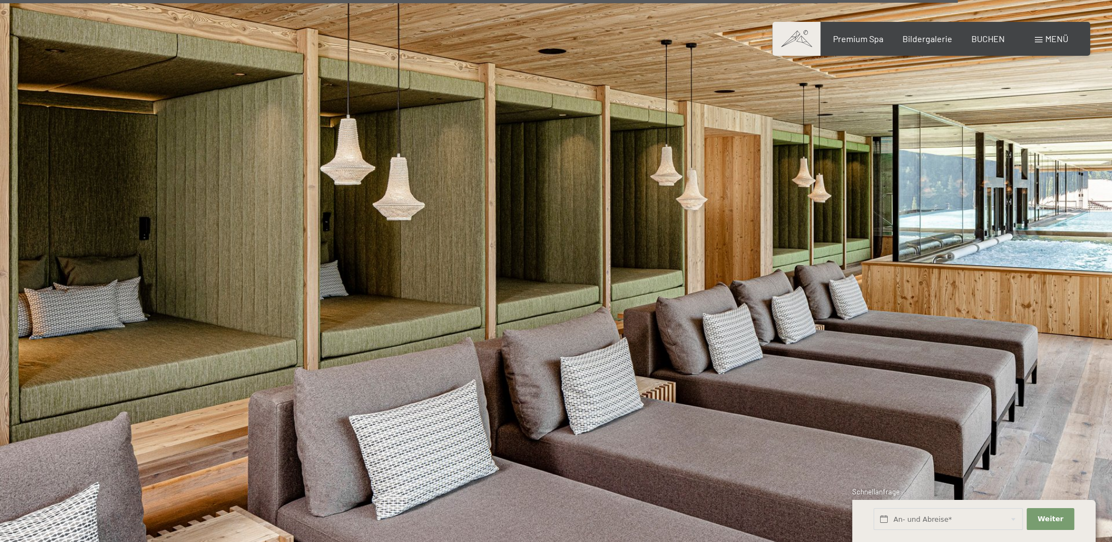 The width and height of the screenshot is (1112, 542). I want to click on span: Premium Spa, so click(858, 38).